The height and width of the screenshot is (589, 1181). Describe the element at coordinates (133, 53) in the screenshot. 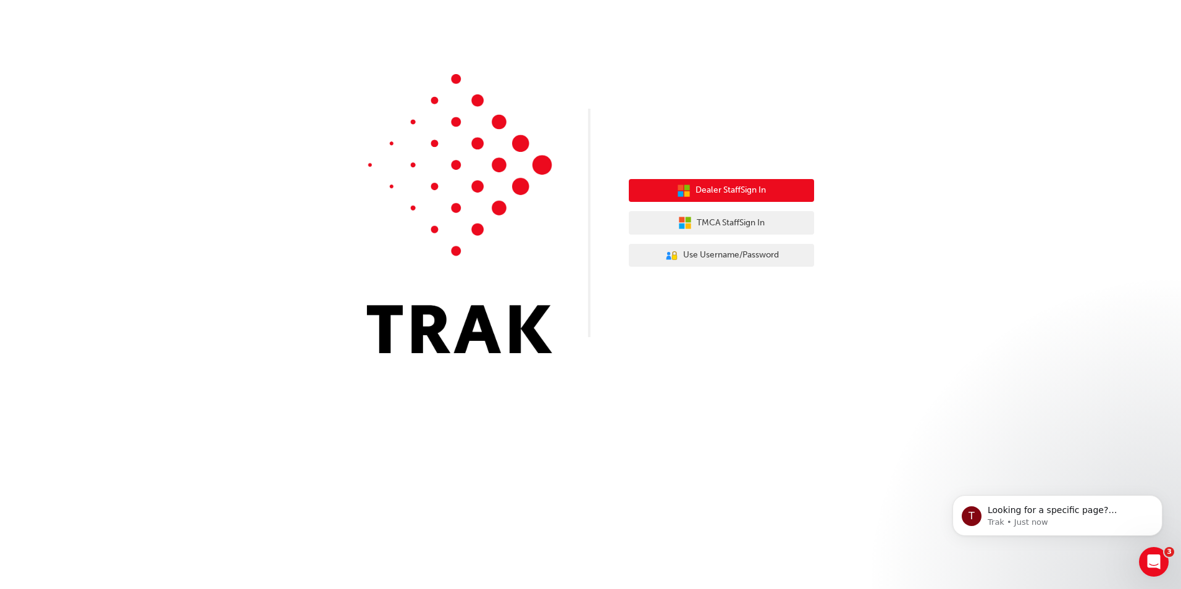

I see `p: Message from Trak, sent Just now` at that location.